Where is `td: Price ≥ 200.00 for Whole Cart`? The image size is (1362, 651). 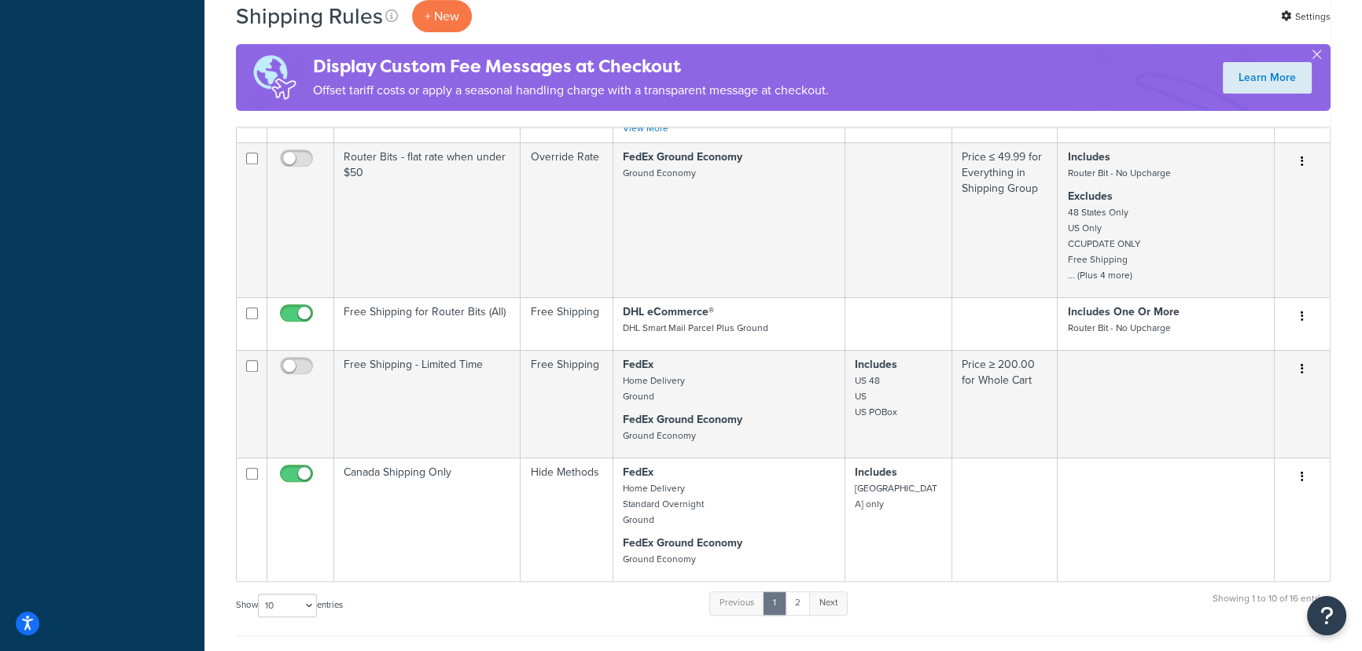
td: Price ≥ 200.00 for Whole Cart is located at coordinates (1005, 403).